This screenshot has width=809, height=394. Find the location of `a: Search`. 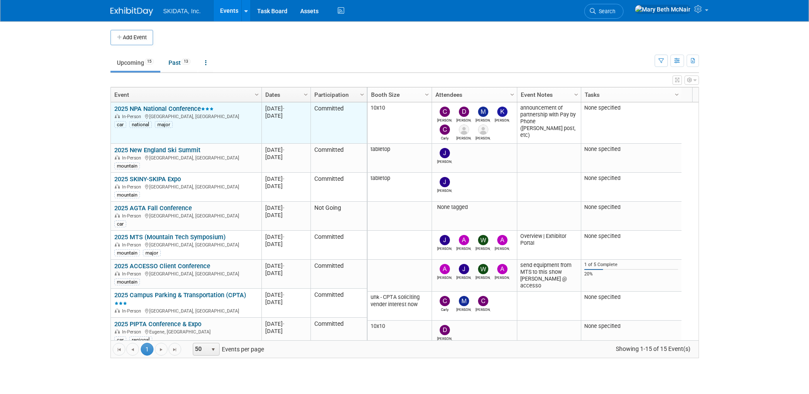

a: Search is located at coordinates (604, 11).